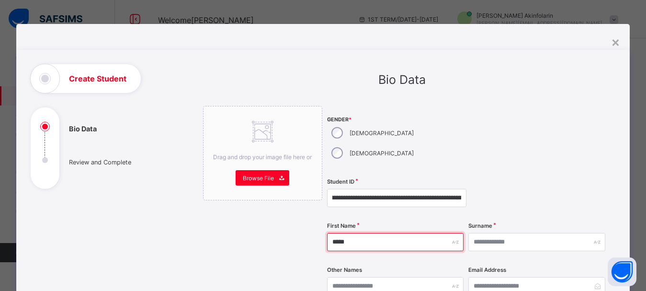  What do you see at coordinates (341, 226) in the screenshot?
I see `label: First Name` at bounding box center [341, 226].